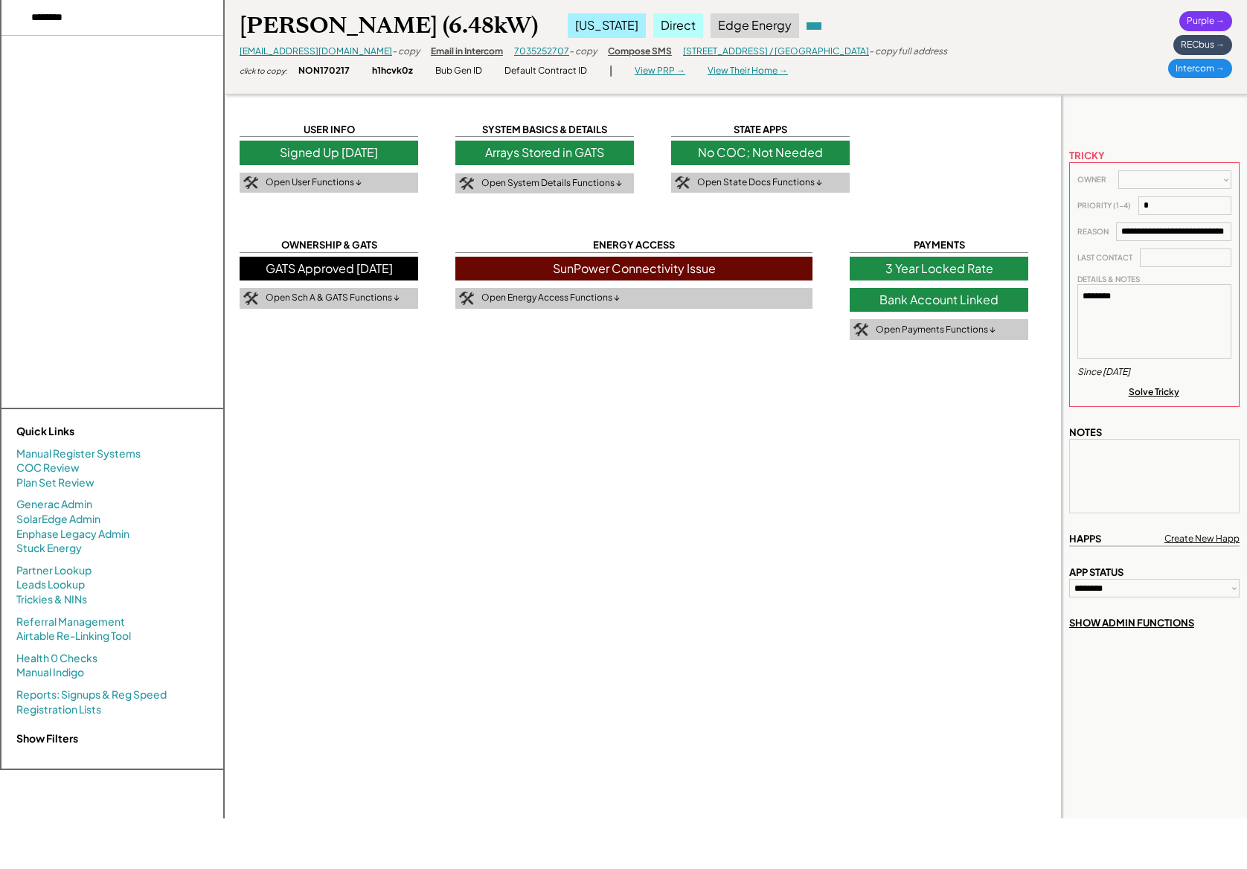  I want to click on div: View PRP →, so click(660, 71).